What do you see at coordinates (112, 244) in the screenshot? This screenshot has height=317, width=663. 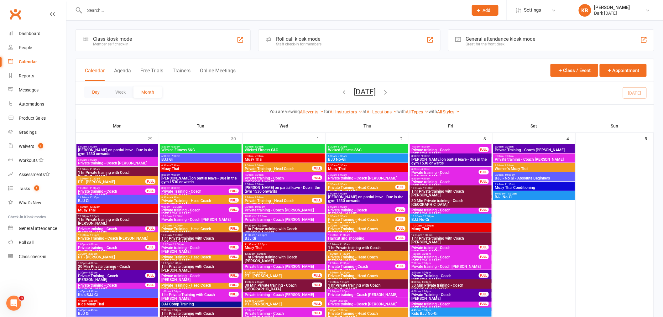 I see `span: 2:00pm` at bounding box center [112, 244].